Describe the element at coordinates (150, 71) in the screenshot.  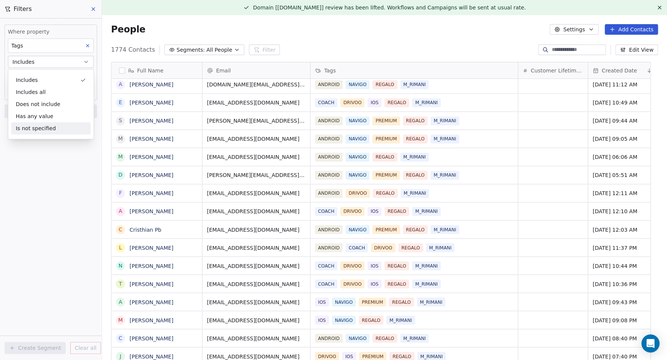
I see `span: Full Name` at that location.